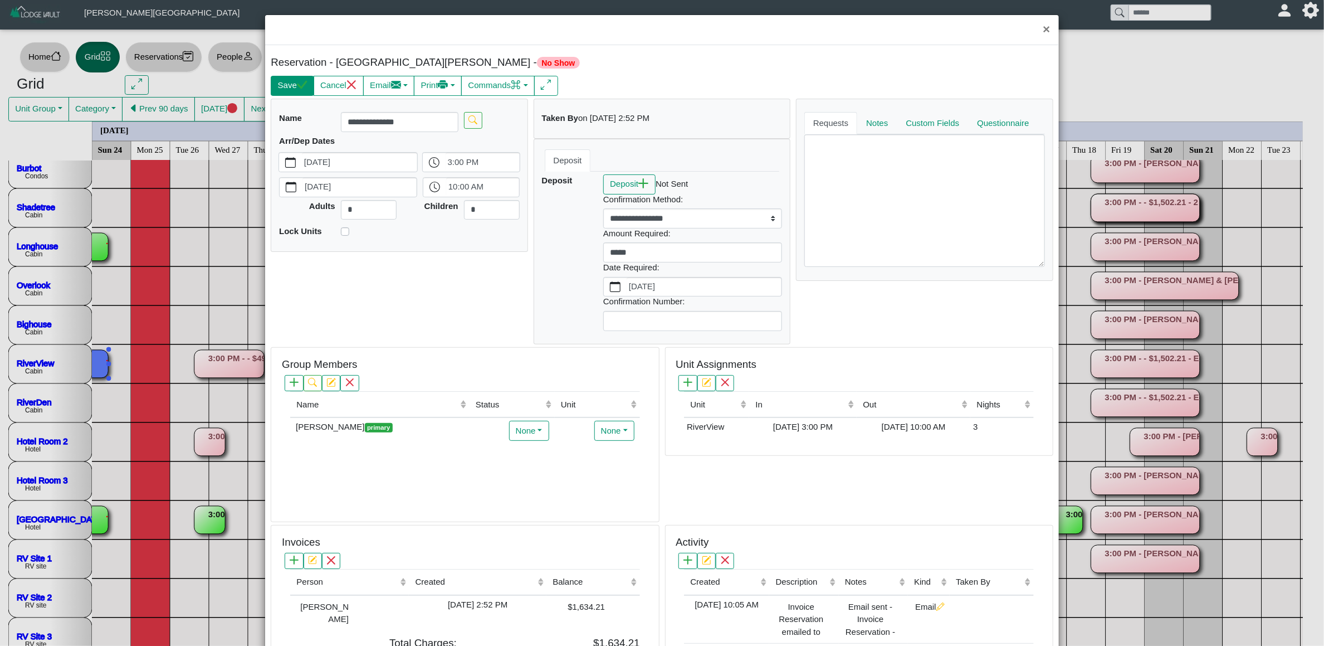  What do you see at coordinates (441, 206) in the screenshot?
I see `b: Children` at bounding box center [441, 206].